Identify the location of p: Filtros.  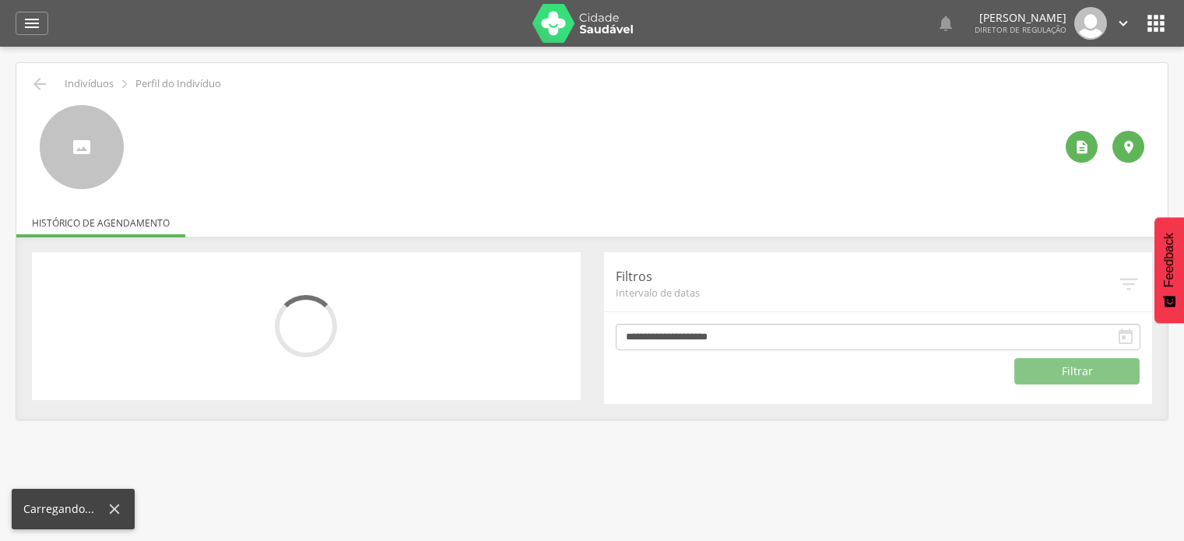
(867, 276).